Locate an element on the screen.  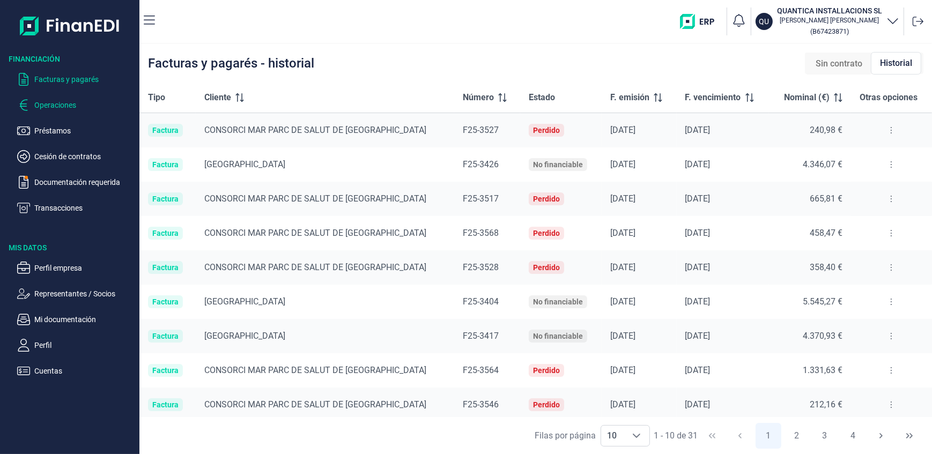
button: Last Page is located at coordinates (910, 436).